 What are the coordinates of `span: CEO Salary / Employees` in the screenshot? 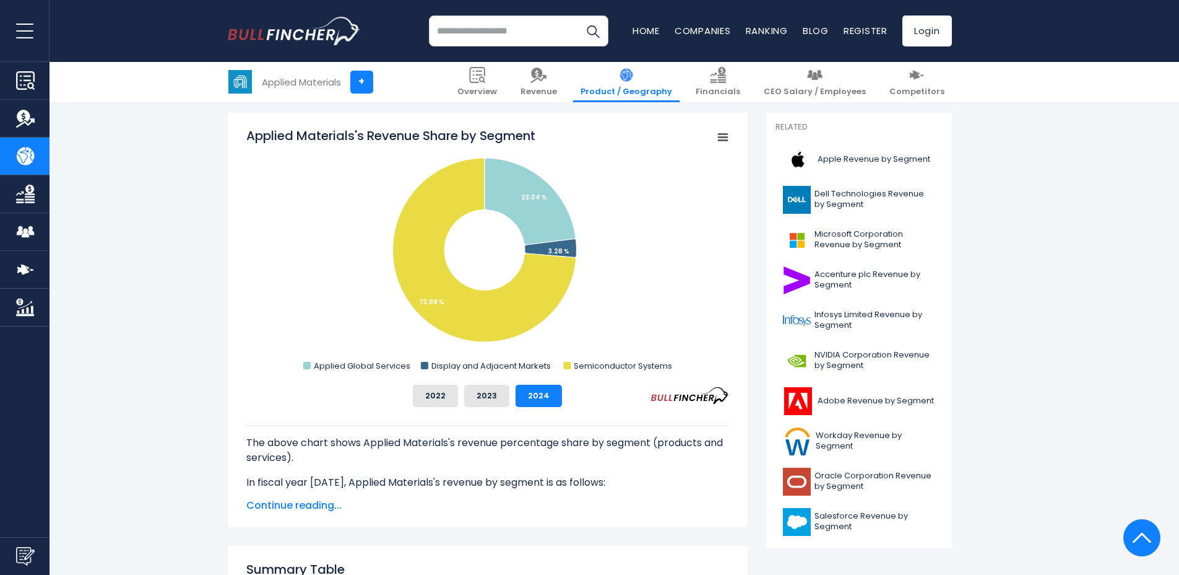 It's located at (815, 92).